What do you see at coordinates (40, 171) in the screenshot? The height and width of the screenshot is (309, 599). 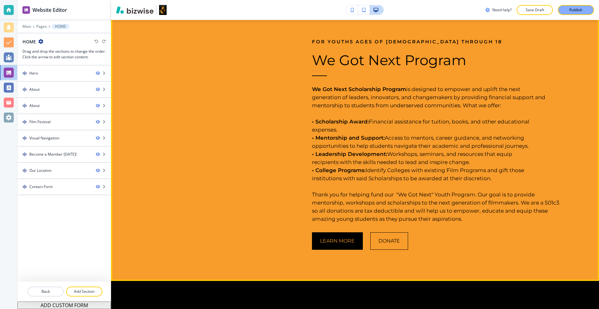 I see `div: Our Location` at bounding box center [40, 171].